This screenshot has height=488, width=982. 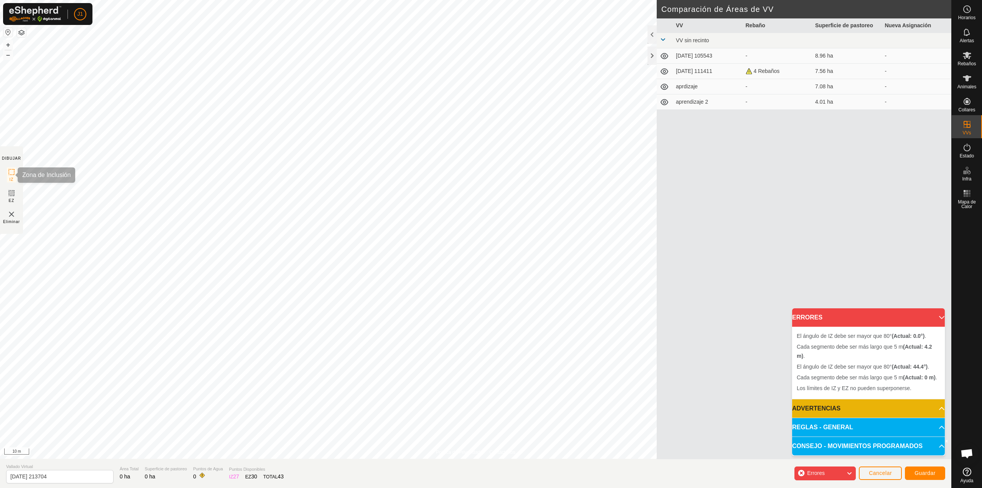 What do you see at coordinates (847, 71) in the screenshot?
I see `td: 7.56 ha` at bounding box center [847, 71].